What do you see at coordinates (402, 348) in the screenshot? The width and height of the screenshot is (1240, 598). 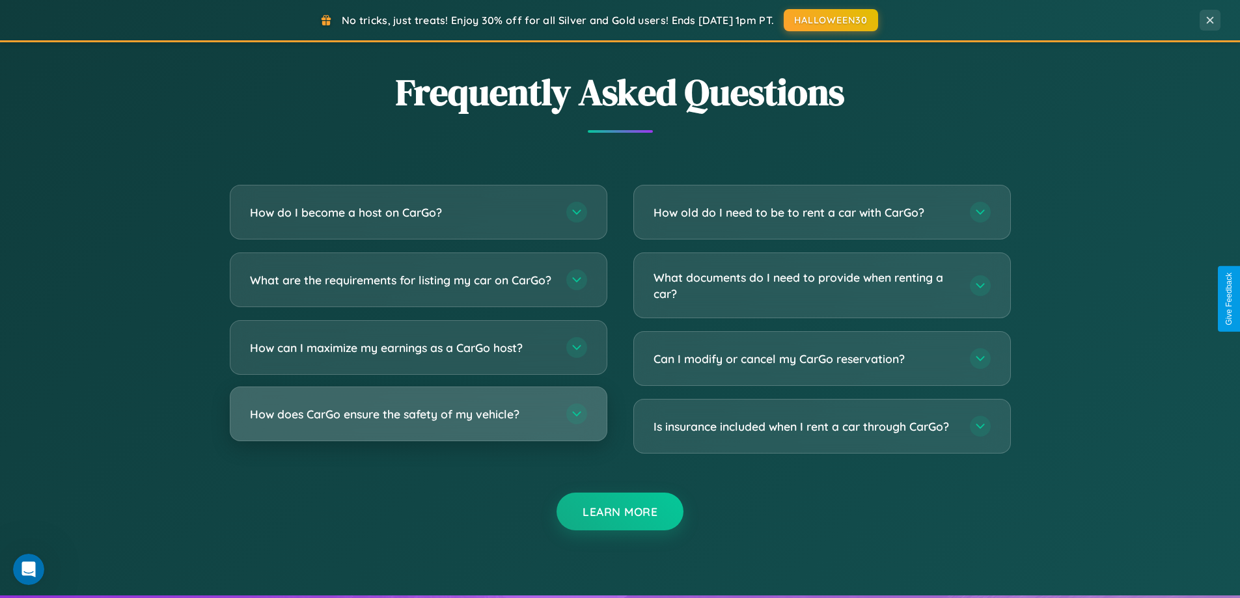 I see `h3: How can I maximize my earnings as a CarGo host?` at bounding box center [402, 348].